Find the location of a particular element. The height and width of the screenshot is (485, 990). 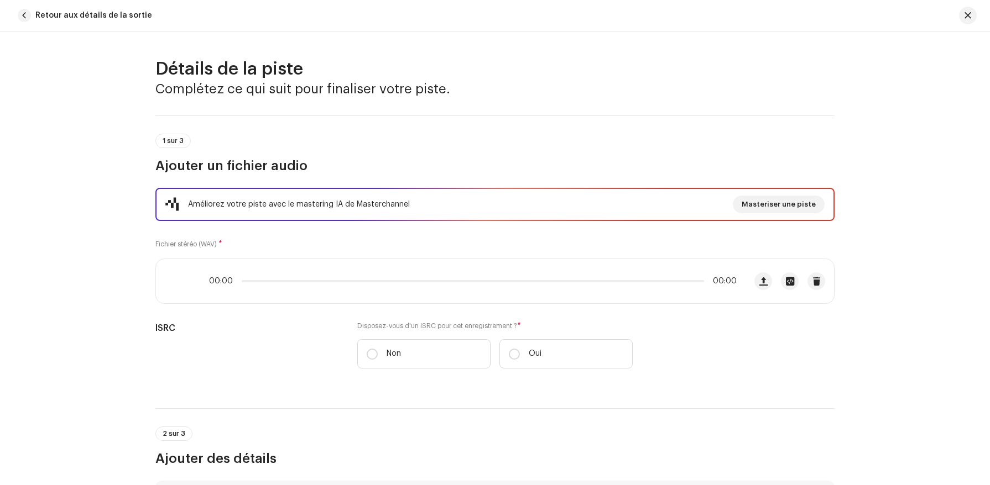

p: Non is located at coordinates (394, 354).